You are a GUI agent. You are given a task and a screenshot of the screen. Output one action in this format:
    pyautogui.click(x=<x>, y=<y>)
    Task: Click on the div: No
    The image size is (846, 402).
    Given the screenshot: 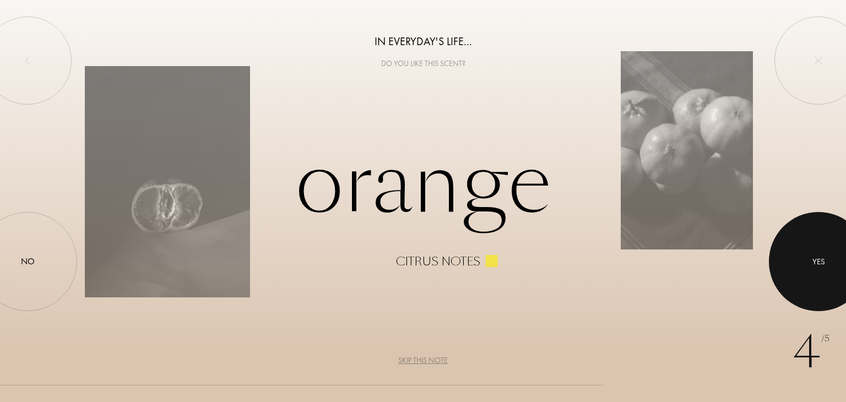 What is the action you would take?
    pyautogui.click(x=28, y=262)
    